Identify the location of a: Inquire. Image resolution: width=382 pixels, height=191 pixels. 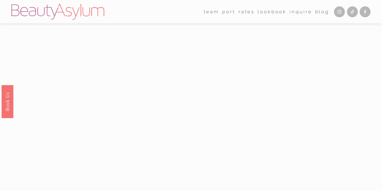
(301, 11).